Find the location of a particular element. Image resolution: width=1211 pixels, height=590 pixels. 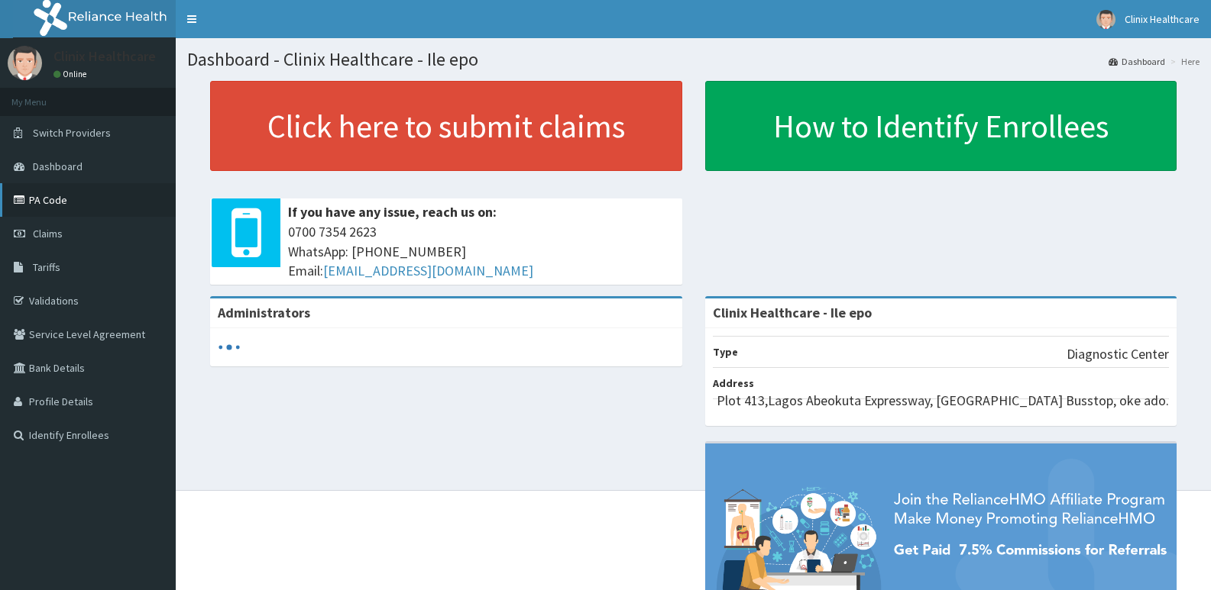

b: Address is located at coordinates (733, 383).